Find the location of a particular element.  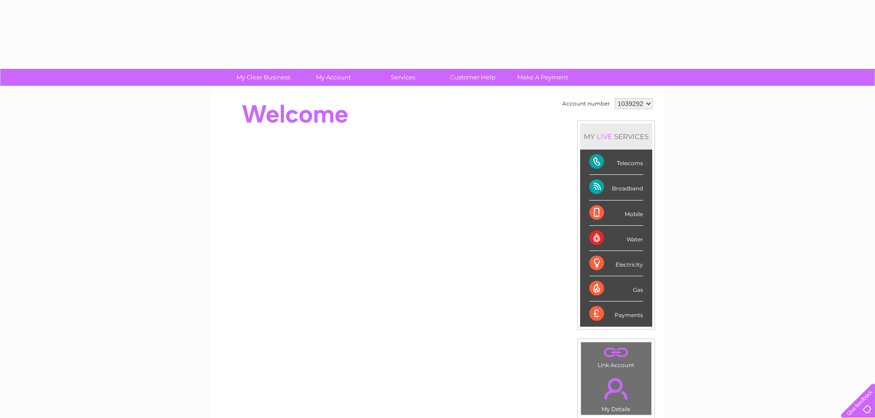

div: Broadband is located at coordinates (616, 187).